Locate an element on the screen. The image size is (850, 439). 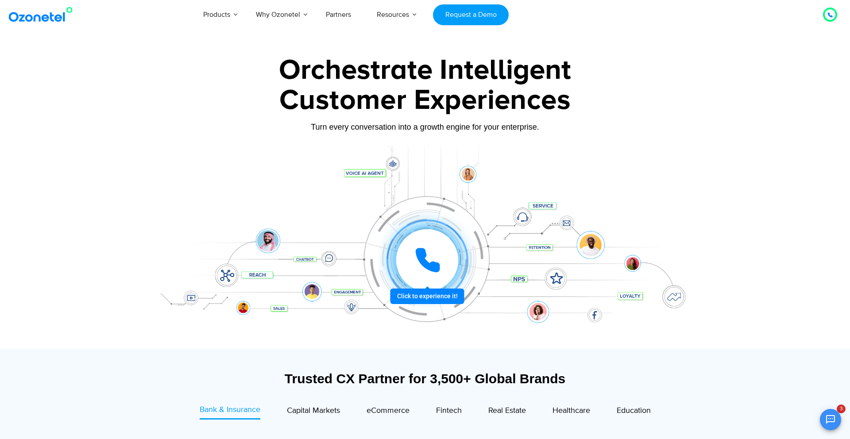
div: Turn every conversation into a growth engine for your enterprise. is located at coordinates (425, 127).